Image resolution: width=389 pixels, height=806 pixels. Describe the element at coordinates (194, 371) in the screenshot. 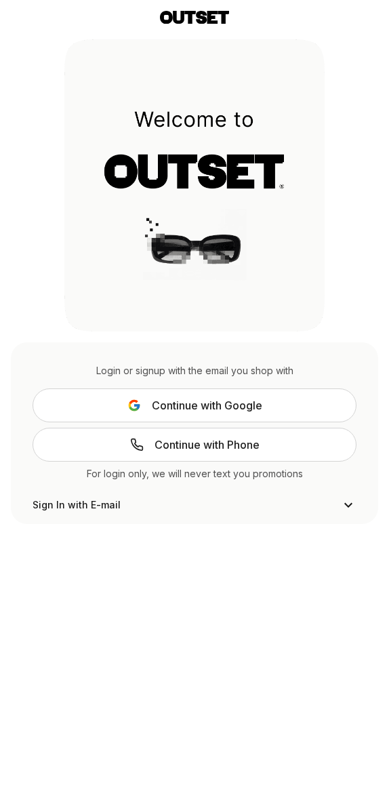

I see `div: Login or signup with the email you shop with` at that location.